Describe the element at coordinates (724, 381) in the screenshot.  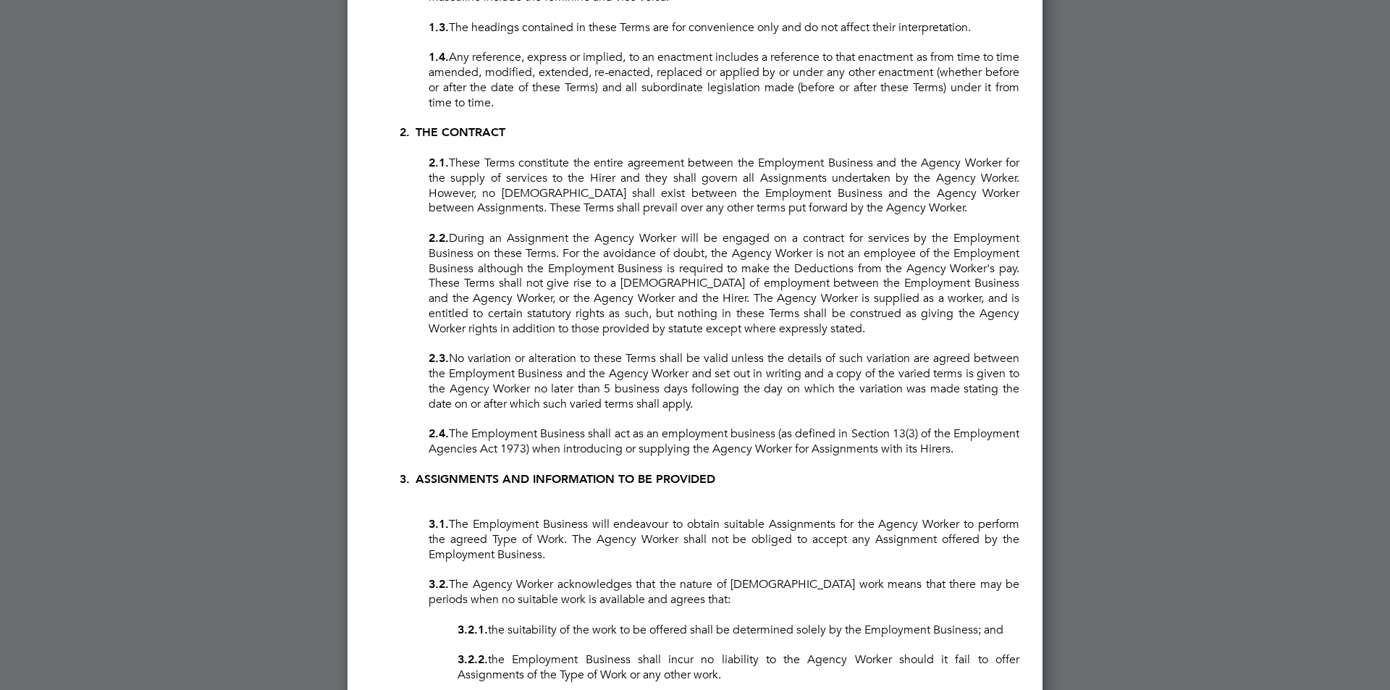
I see `p: No variation or alteration to these Terms shall be valid unless the details of such variation are...` at that location.